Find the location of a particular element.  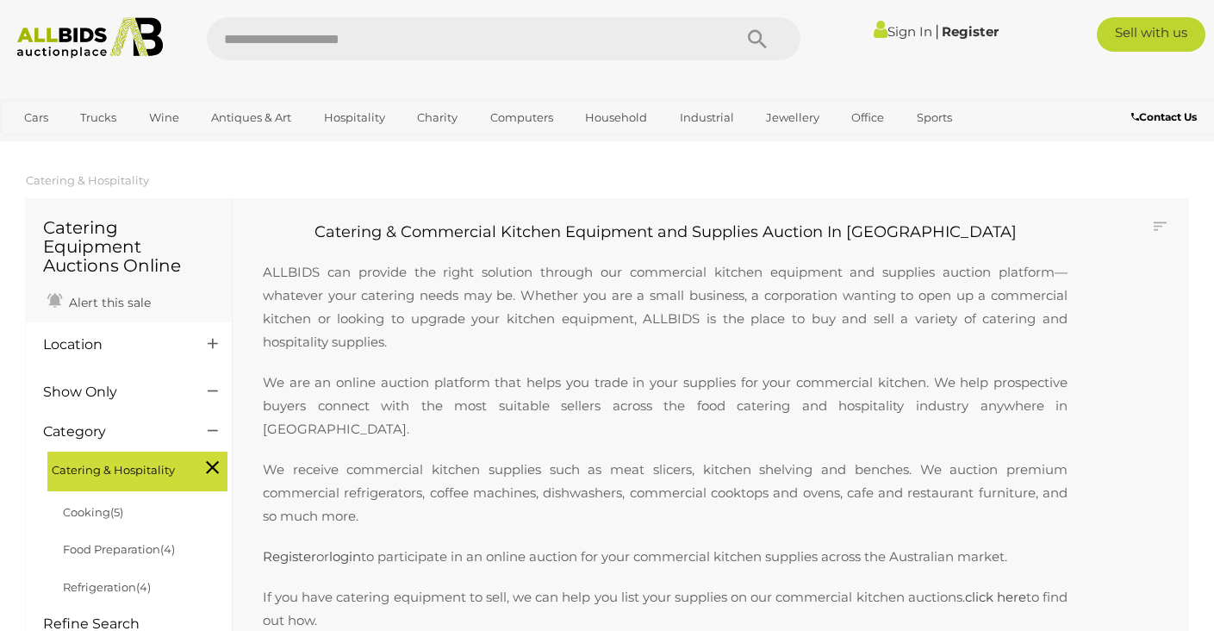

a: Catering & Hospitality is located at coordinates (87, 180).